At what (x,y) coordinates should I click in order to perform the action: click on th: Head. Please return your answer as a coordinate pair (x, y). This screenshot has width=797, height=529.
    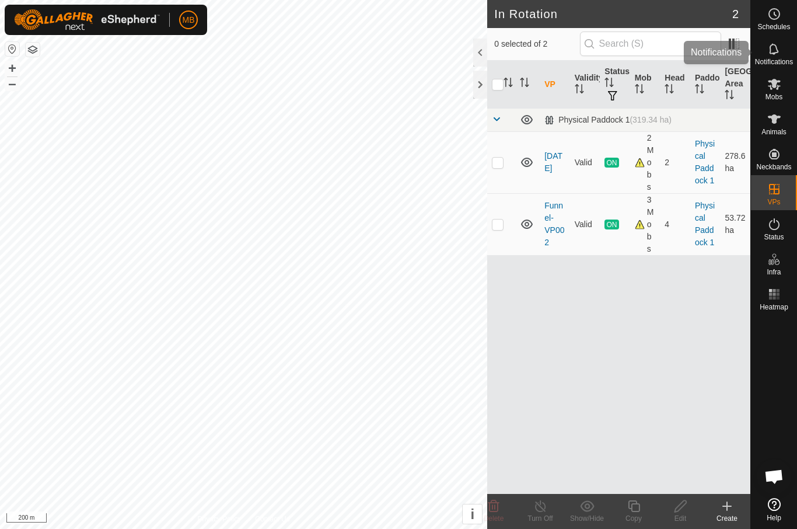
    Looking at the image, I should click on (675, 85).